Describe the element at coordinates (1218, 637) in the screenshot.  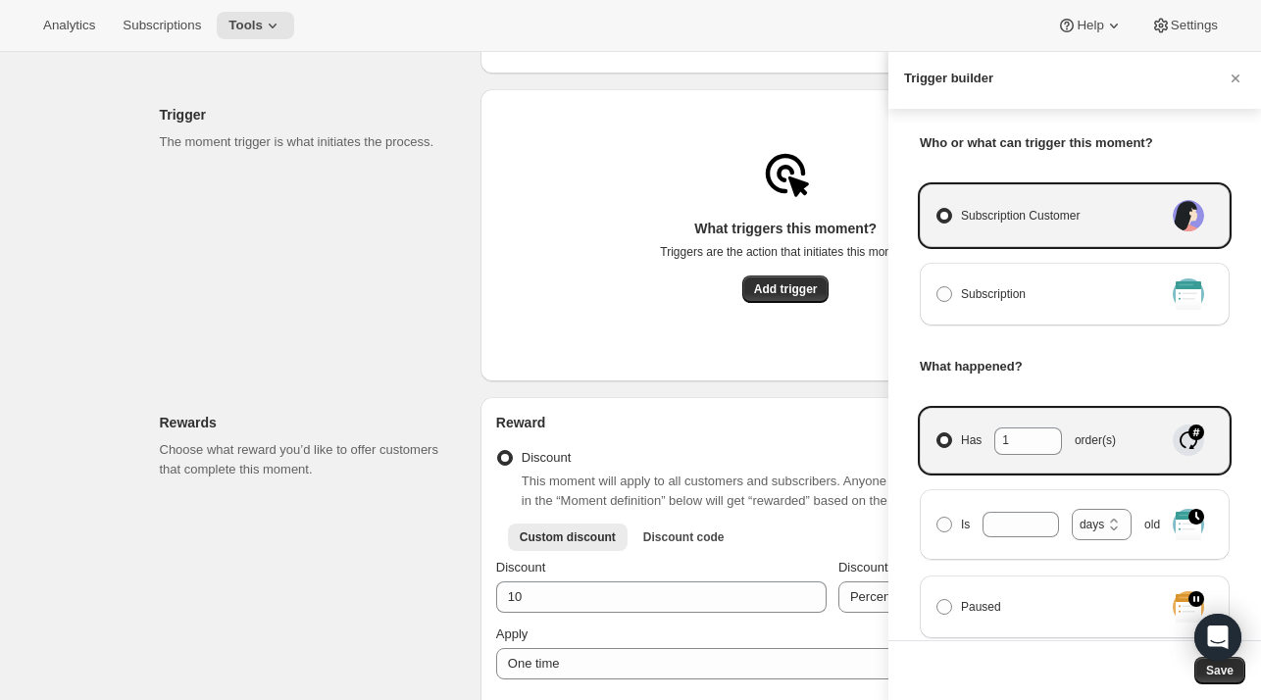
I see `div: Open Intercom Messenger` at that location.